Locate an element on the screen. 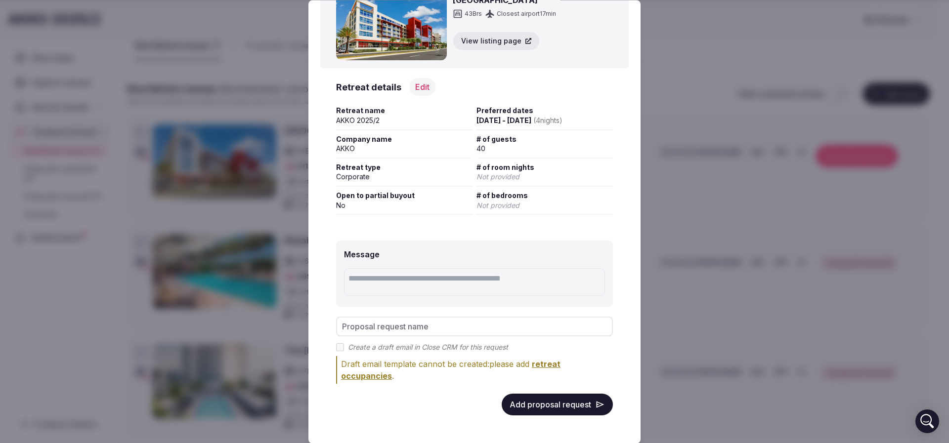 The image size is (949, 443). div: Corporate is located at coordinates (404, 177).